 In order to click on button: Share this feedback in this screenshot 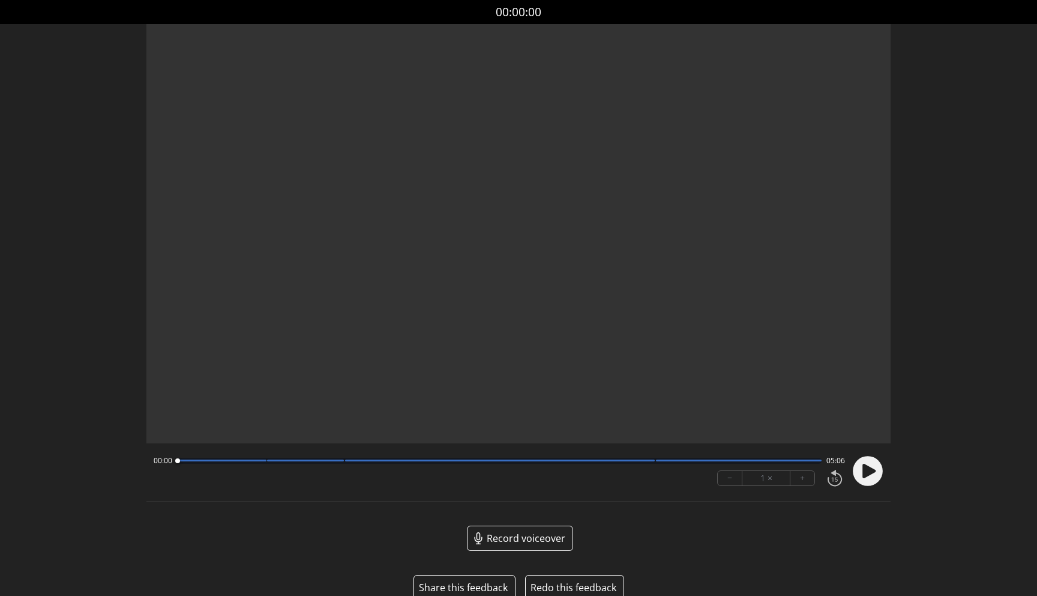, I will do `click(463, 587)`.